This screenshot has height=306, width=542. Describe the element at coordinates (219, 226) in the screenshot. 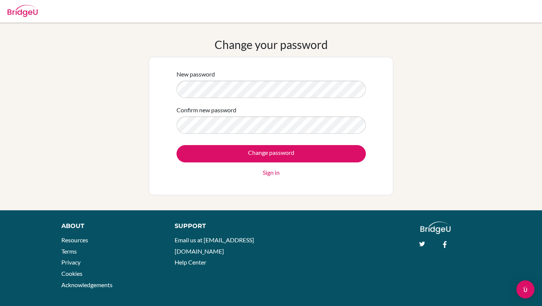

I see `div: Support` at that location.